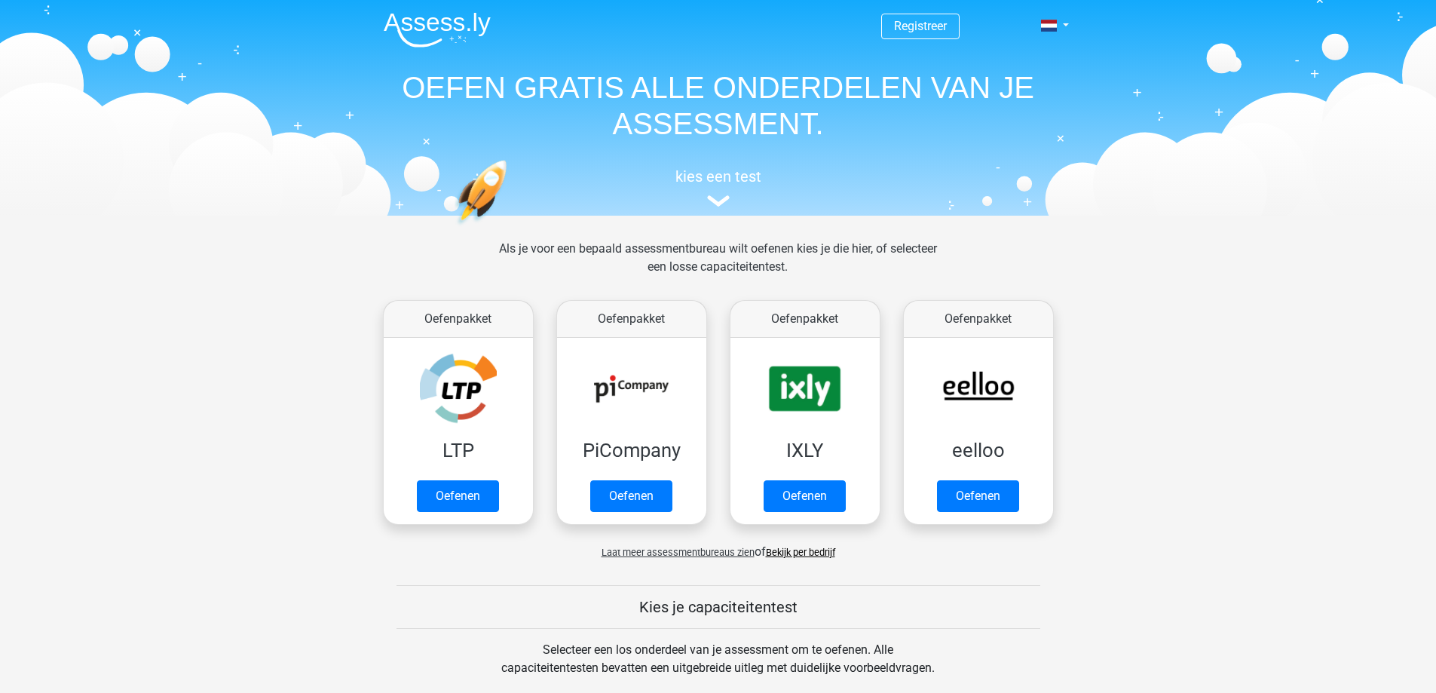 The image size is (1436, 693). What do you see at coordinates (718, 546) in the screenshot?
I see `div: of` at bounding box center [718, 546].